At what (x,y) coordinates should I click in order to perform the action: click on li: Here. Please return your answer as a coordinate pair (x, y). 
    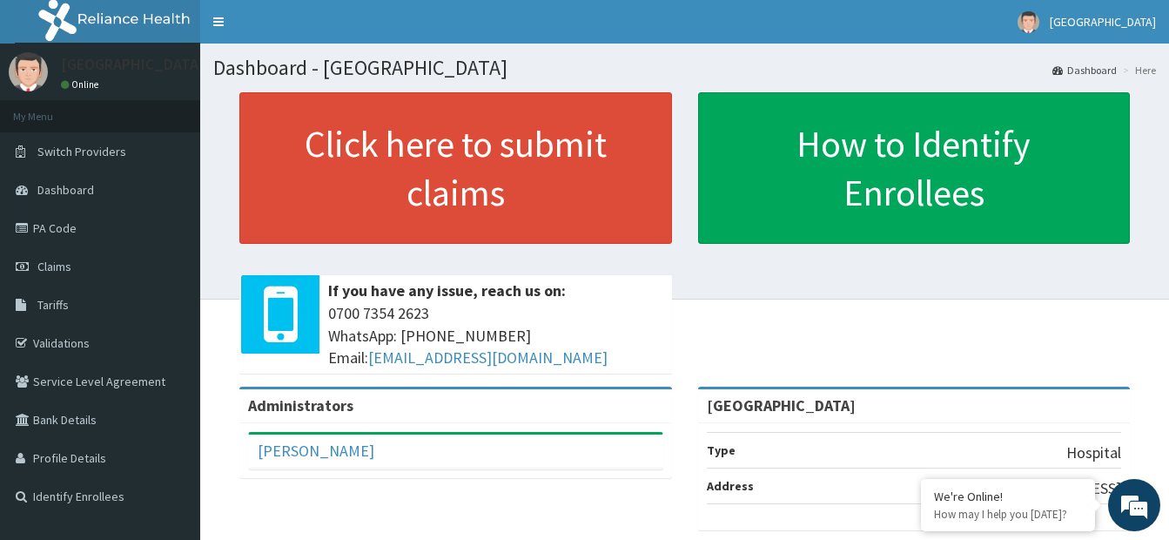
    Looking at the image, I should click on (1137, 70).